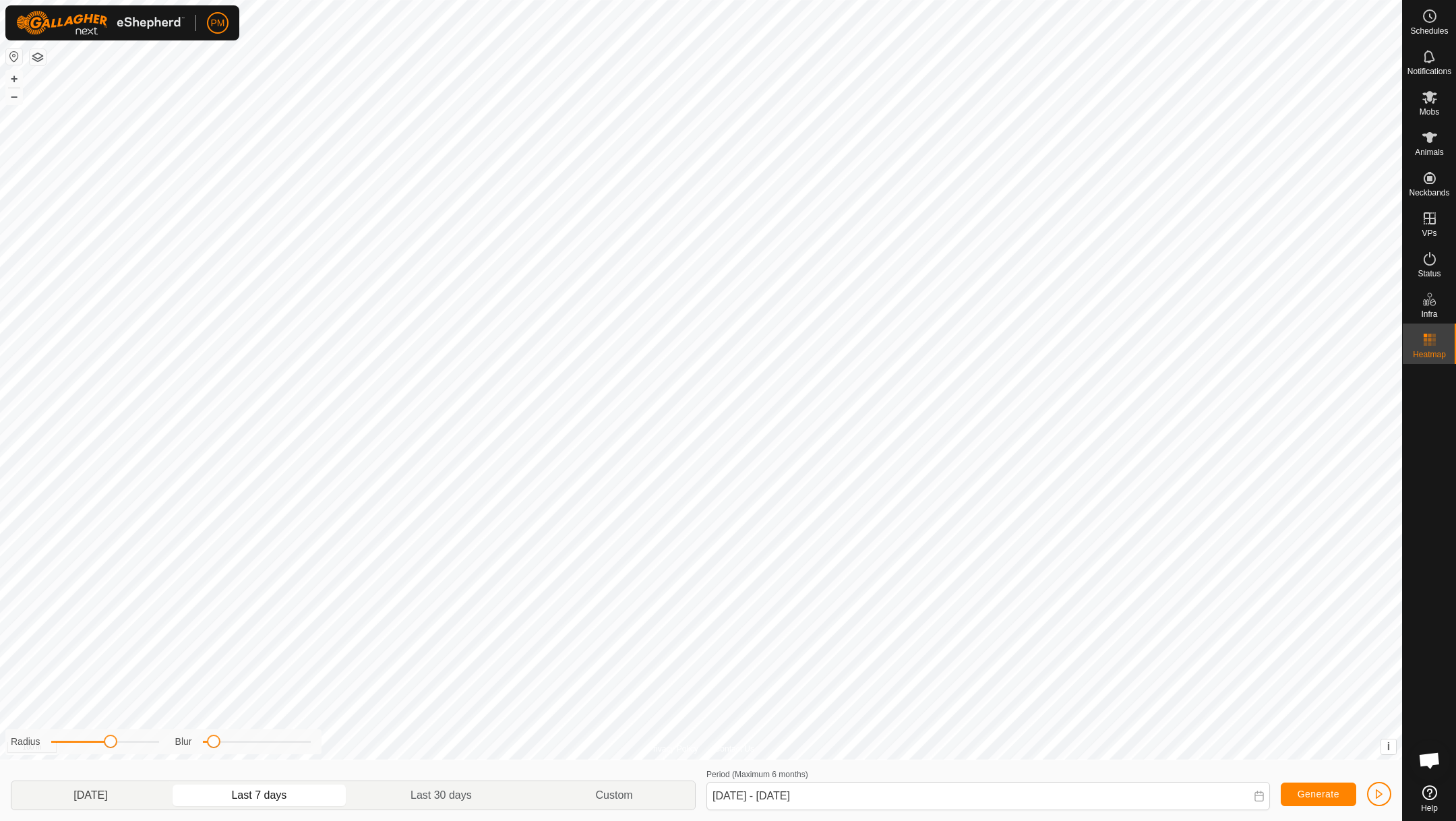  Describe the element at coordinates (1319, 794) in the screenshot. I see `span: Generate` at that location.